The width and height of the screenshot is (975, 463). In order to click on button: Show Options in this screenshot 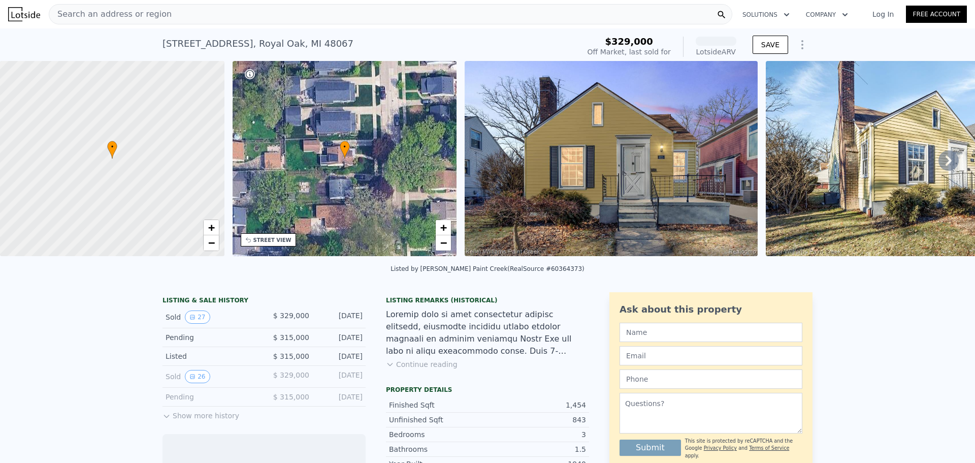, I will do `click(803, 45)`.